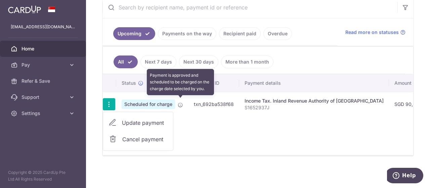  I want to click on div: Payment is approved and scheduled to be charged on the charge date selected by you., so click(180, 82).